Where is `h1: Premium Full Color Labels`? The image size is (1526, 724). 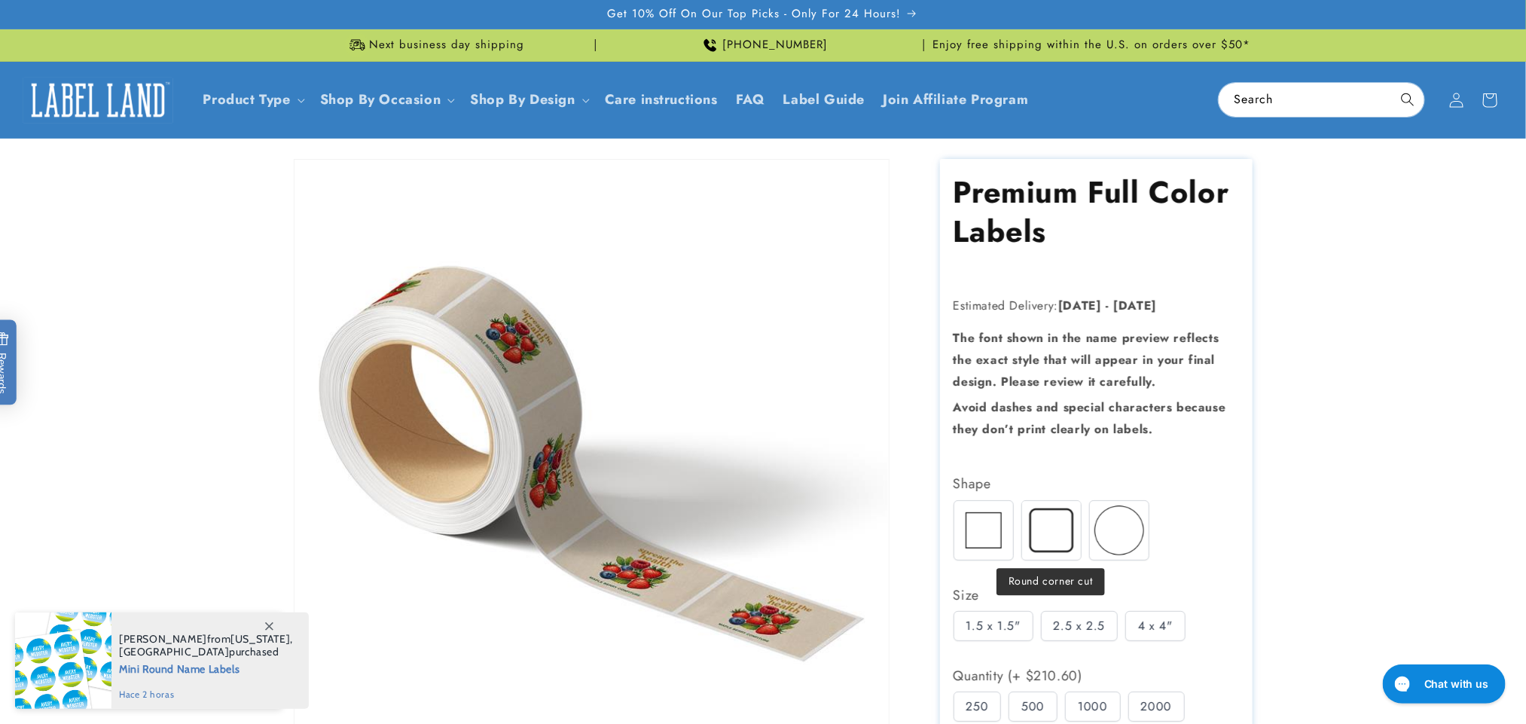
h1: Premium Full Color Labels is located at coordinates (1097, 212).